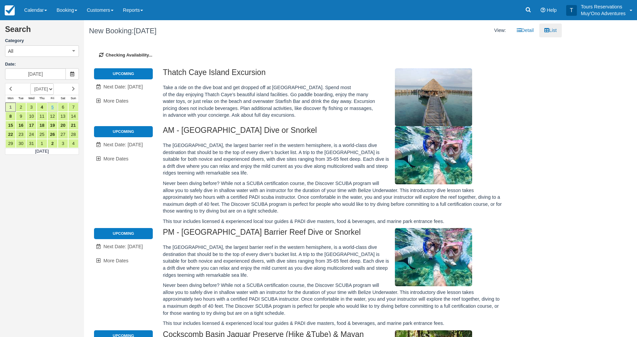  What do you see at coordinates (31, 134) in the screenshot?
I see `a: 24` at bounding box center [31, 134].